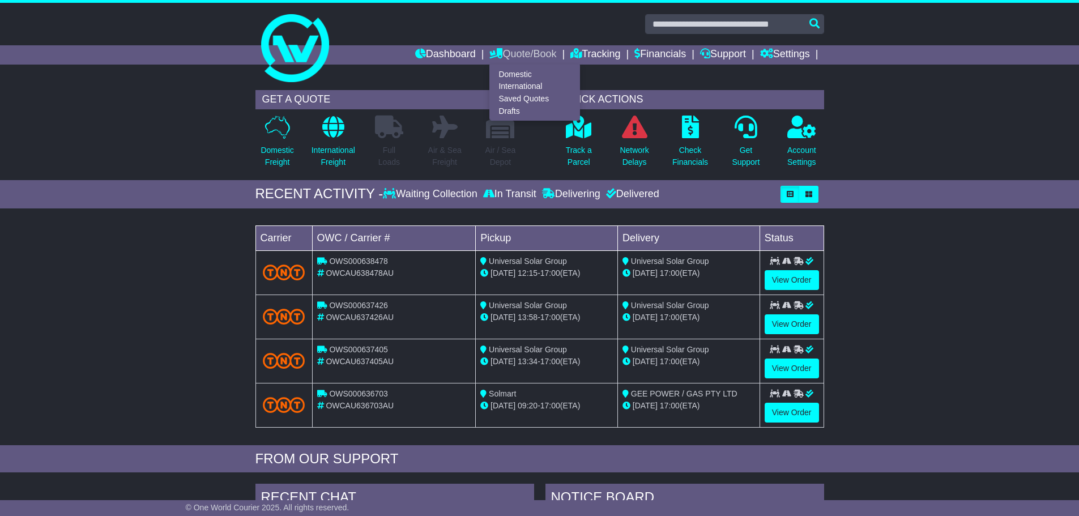 This screenshot has width=1079, height=516. I want to click on span: © One World Courier 2025. All rights reserved., so click(267, 507).